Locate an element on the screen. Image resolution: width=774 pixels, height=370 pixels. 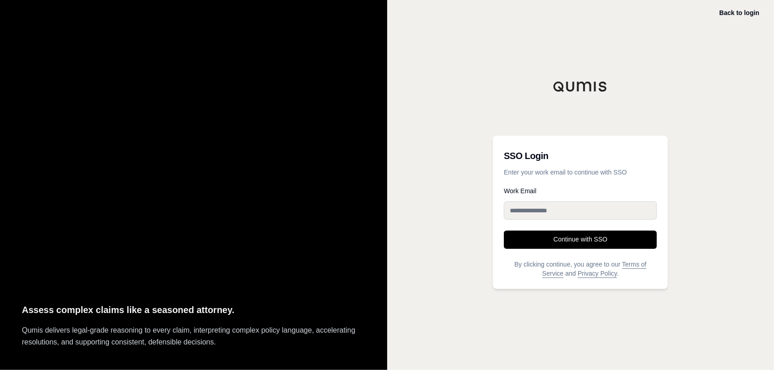
a: Privacy Policy is located at coordinates (598, 273).